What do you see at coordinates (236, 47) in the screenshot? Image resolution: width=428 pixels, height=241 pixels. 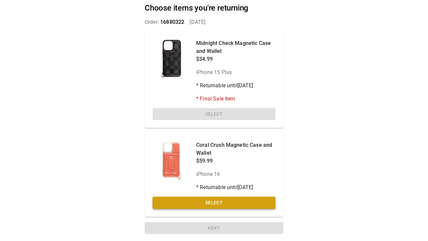 I see `p: Midnight Check Magnetic Case and Wallet` at bounding box center [236, 47].